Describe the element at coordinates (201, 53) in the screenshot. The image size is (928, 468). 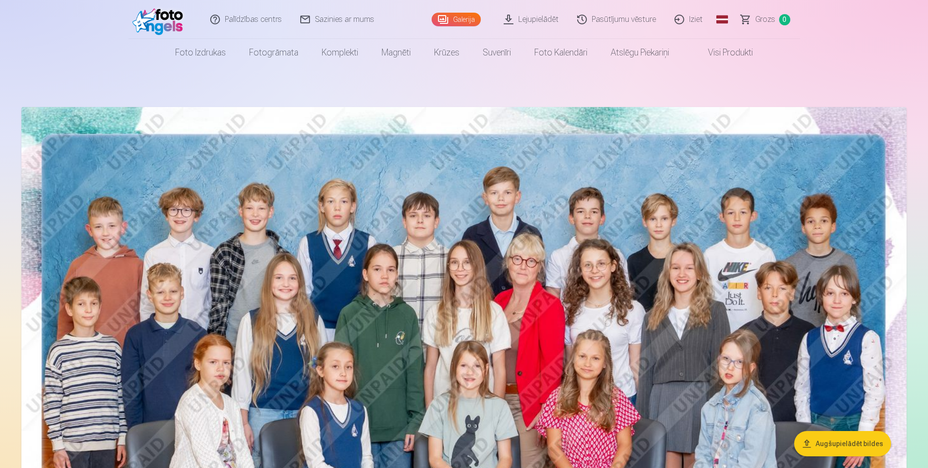
I see `a: Foto izdrukas` at that location.